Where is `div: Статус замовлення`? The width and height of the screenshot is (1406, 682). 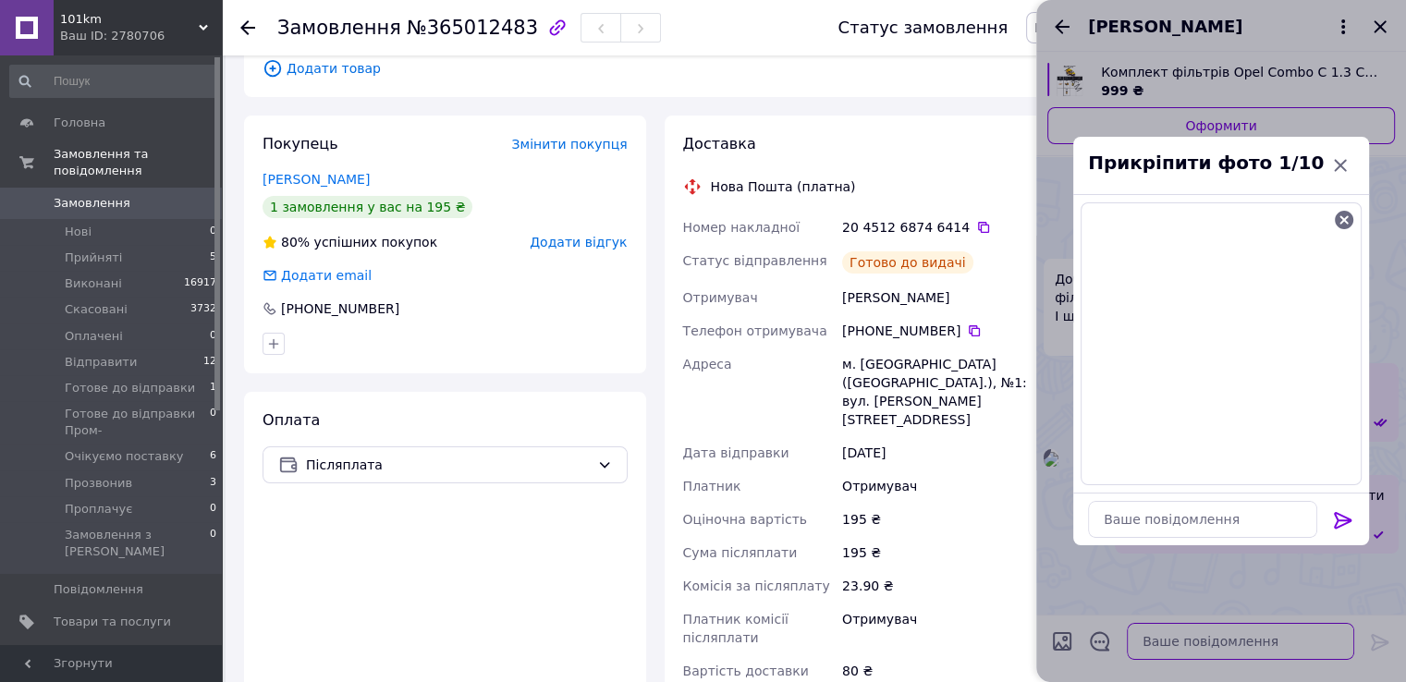 div: Статус замовлення is located at coordinates (922, 28).